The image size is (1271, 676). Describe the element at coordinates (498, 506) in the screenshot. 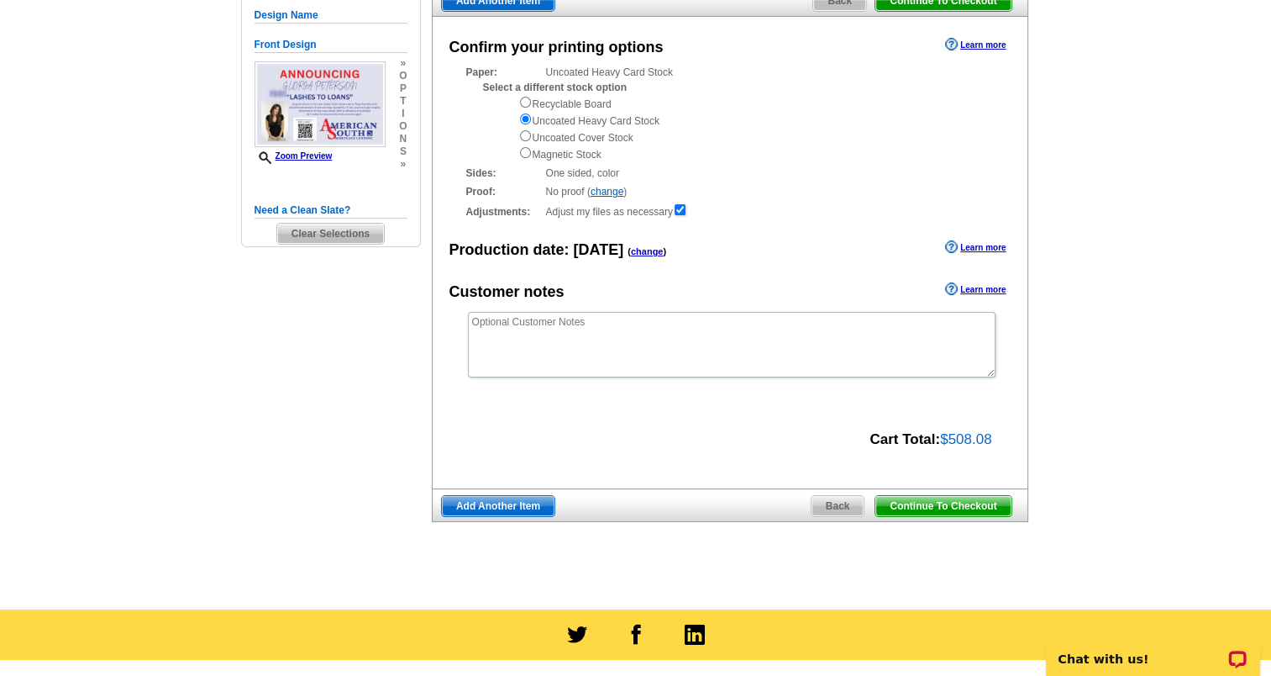

I see `a: Add Another Item` at that location.